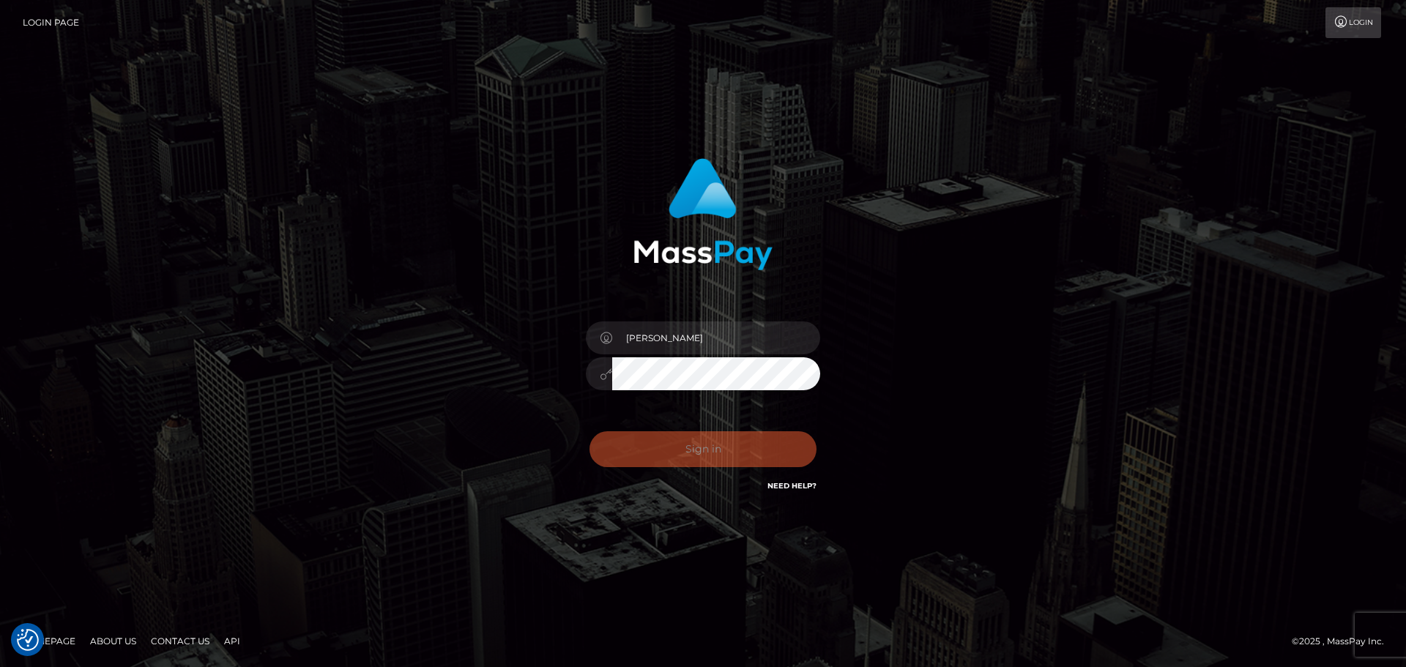 The height and width of the screenshot is (667, 1406). What do you see at coordinates (51, 23) in the screenshot?
I see `a: Login Page` at bounding box center [51, 23].